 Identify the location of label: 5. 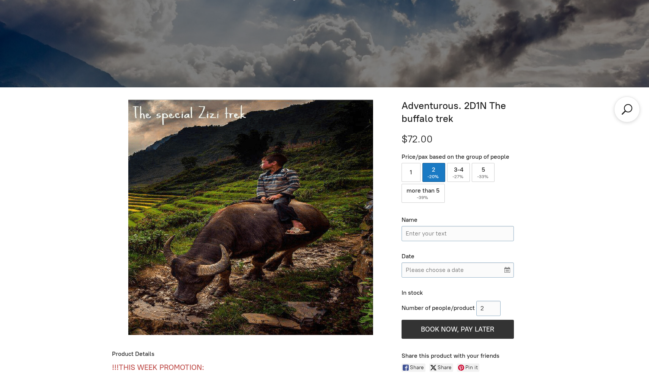
(483, 172).